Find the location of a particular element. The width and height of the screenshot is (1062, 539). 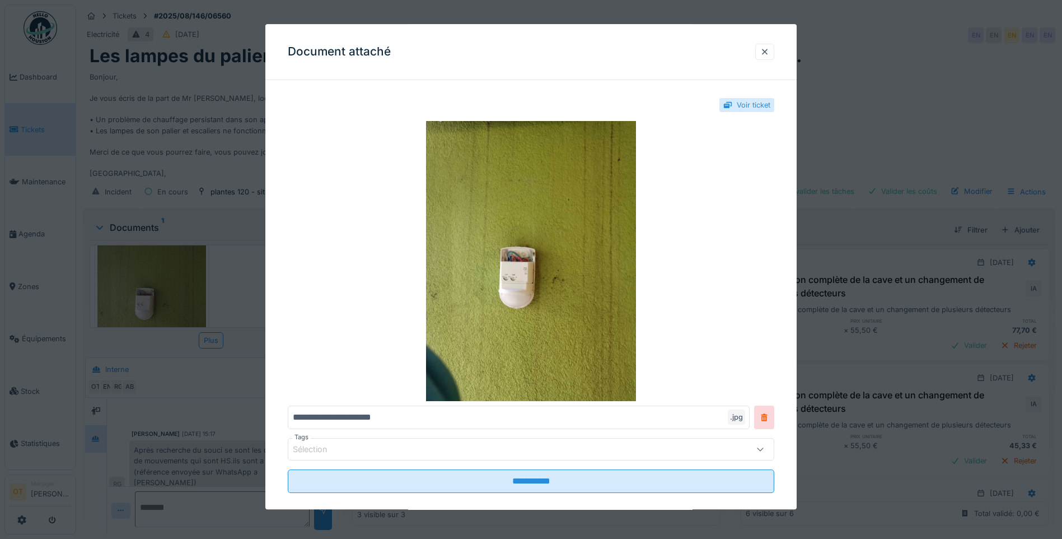

label: Tags is located at coordinates (301, 437).